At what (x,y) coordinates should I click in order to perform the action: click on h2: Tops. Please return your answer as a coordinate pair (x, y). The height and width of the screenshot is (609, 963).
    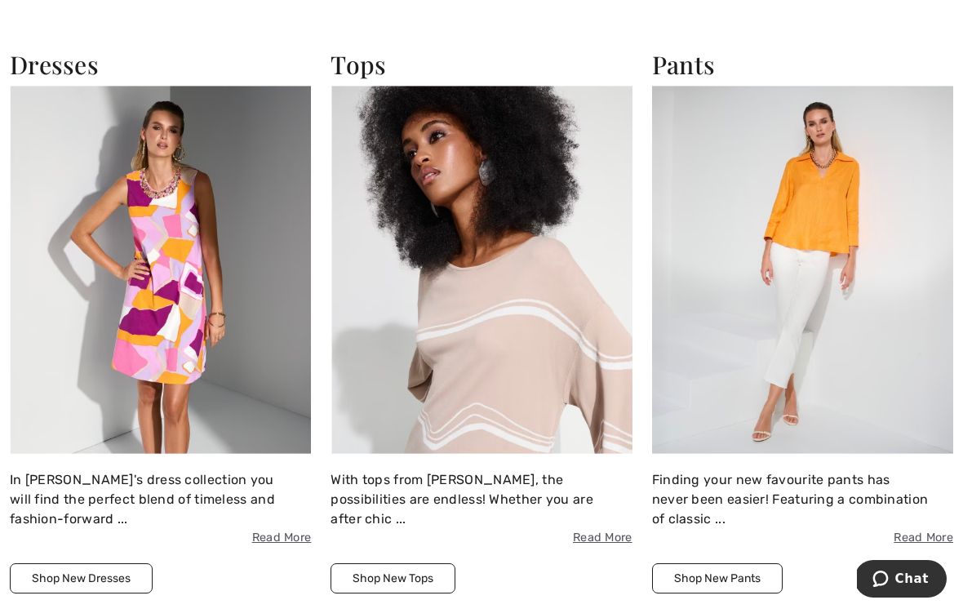
    Looking at the image, I should click on (480, 64).